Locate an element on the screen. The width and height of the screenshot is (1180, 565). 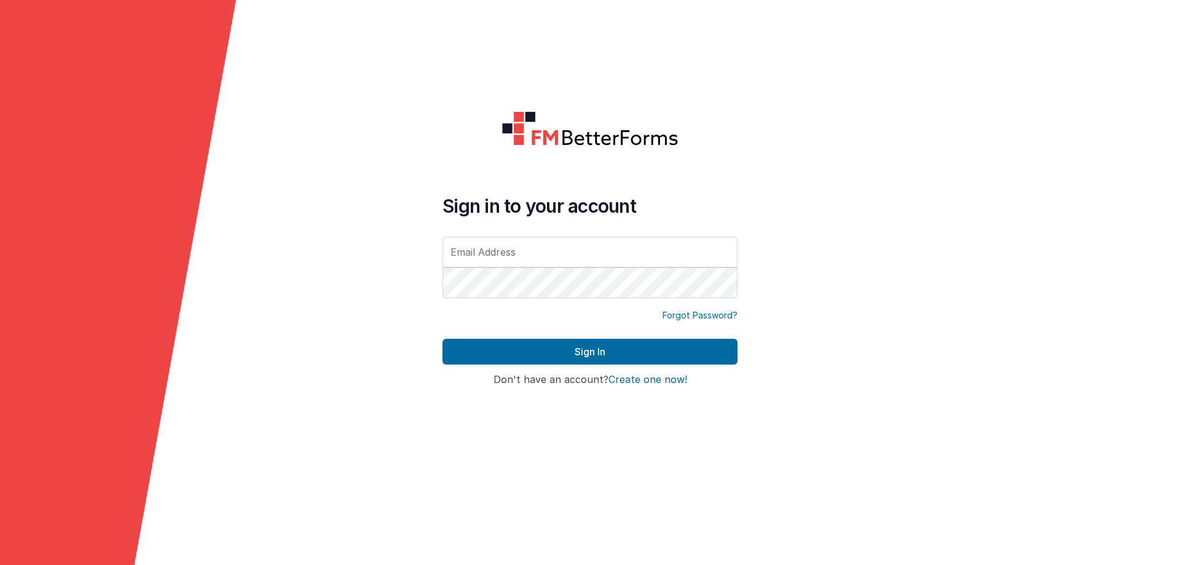
h4: Don't have an account? is located at coordinates (590, 380).